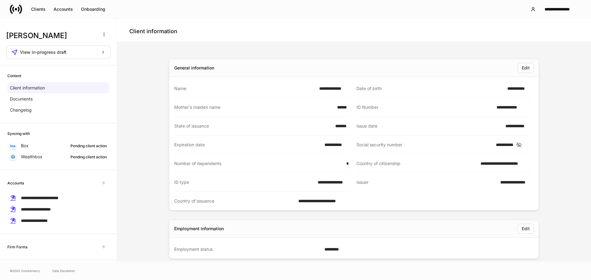 This screenshot has height=280, width=591. I want to click on h6: Accounts, so click(16, 183).